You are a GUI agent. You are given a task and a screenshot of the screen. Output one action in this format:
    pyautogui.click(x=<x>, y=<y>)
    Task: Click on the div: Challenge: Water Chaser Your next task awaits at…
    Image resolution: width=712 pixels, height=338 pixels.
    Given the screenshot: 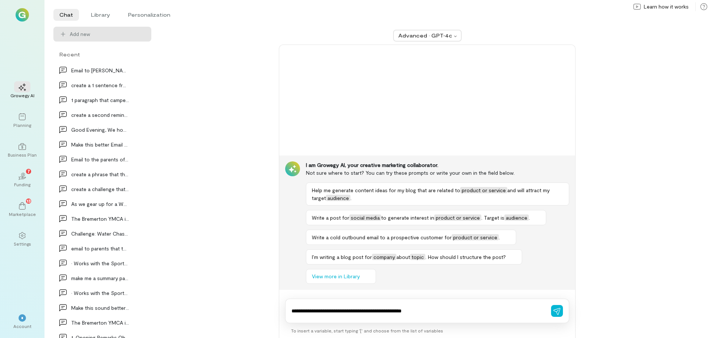 What is the action you would take?
    pyautogui.click(x=100, y=233)
    